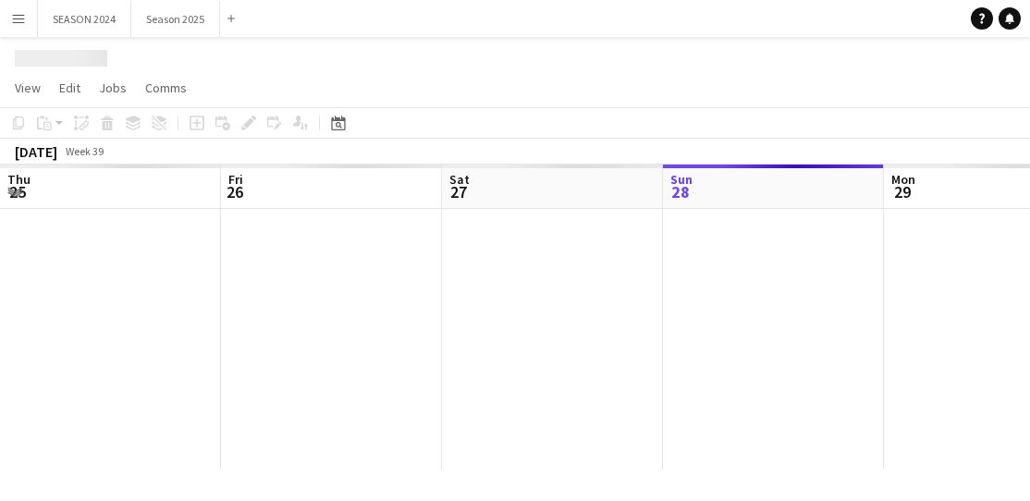 This screenshot has width=1030, height=501. I want to click on span: 25, so click(18, 191).